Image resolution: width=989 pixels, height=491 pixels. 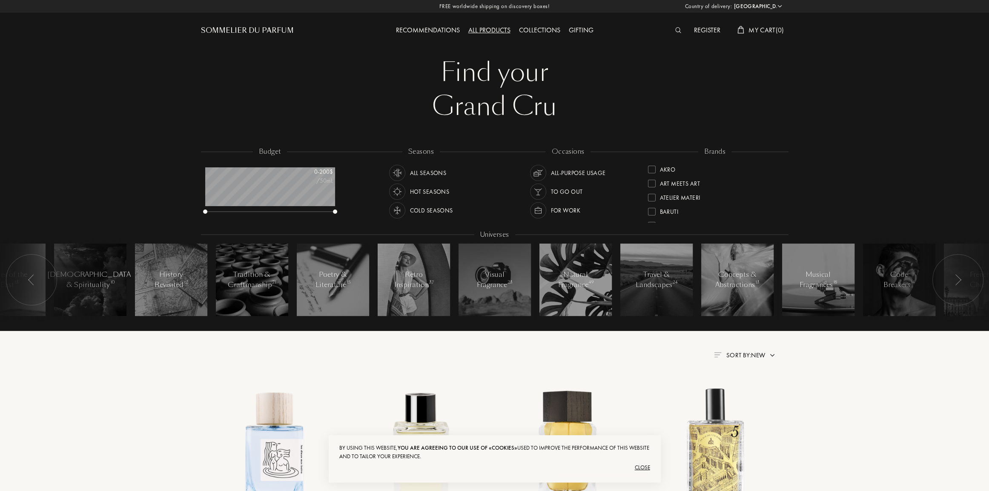 I want to click on span: you are agreeing to our use of «cookies», so click(x=457, y=448).